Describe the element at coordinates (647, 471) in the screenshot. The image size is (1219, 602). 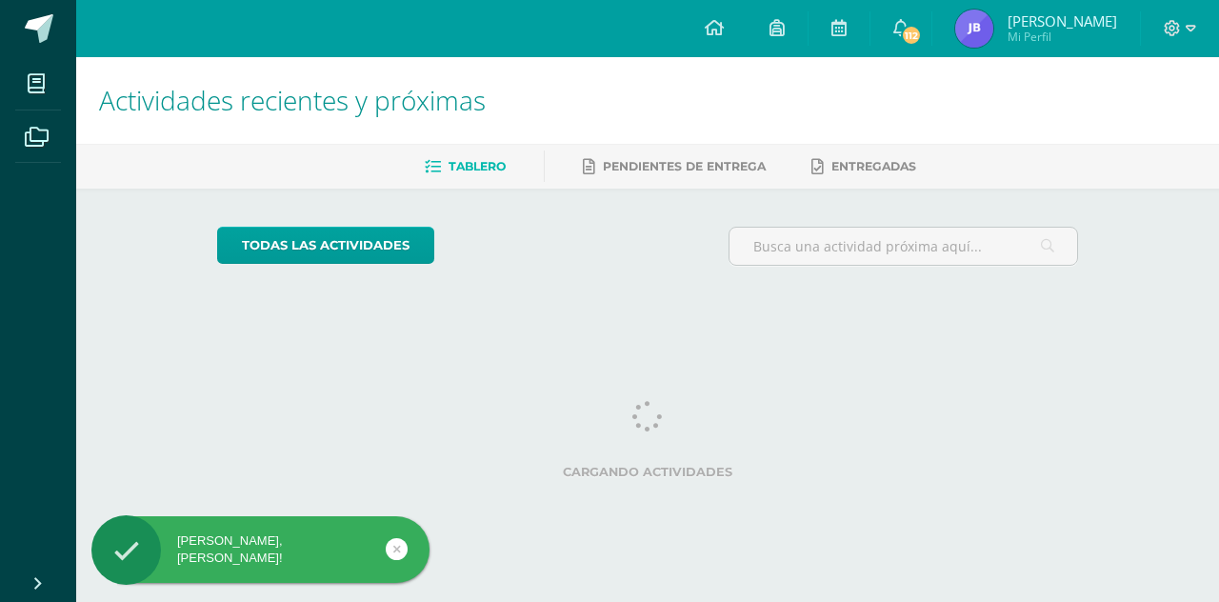
I see `label: Cargando actividades` at that location.